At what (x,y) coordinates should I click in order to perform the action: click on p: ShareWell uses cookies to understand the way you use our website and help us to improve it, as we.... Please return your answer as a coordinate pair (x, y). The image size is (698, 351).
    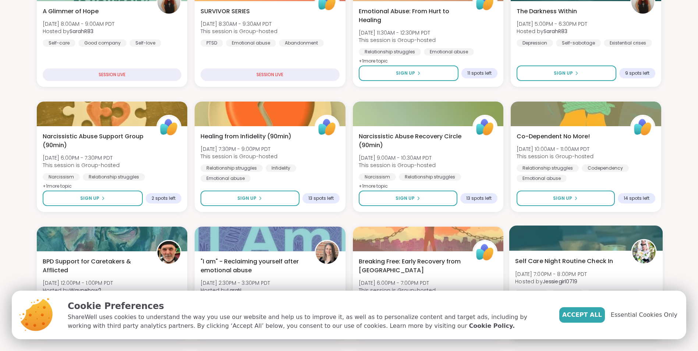
    Looking at the image, I should click on (308, 322).